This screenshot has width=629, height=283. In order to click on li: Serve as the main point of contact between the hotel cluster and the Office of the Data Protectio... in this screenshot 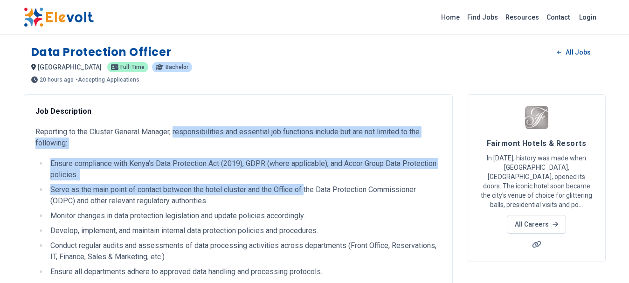, I will do `click(244, 195)`.